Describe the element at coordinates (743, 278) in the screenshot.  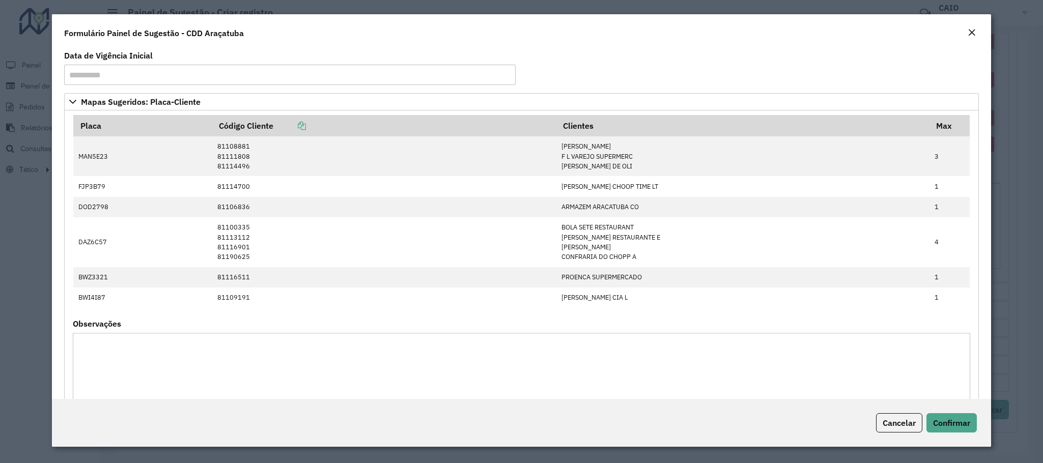
I see `td: PROENCA SUPERMERCADO` at that location.